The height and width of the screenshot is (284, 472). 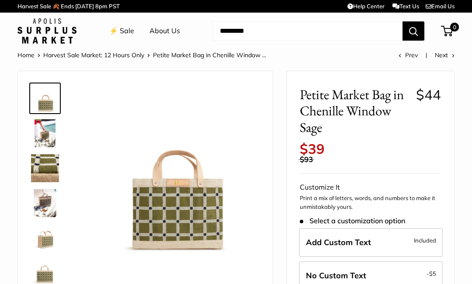 I want to click on a: Harvest Sale Market: 12 Hours Only, so click(x=94, y=55).